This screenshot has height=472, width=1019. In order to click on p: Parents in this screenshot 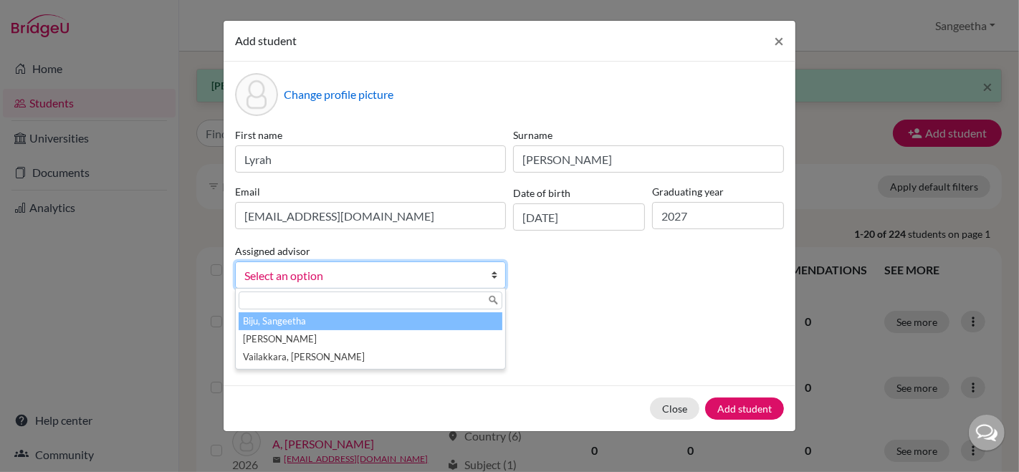, I will do `click(510, 320)`.